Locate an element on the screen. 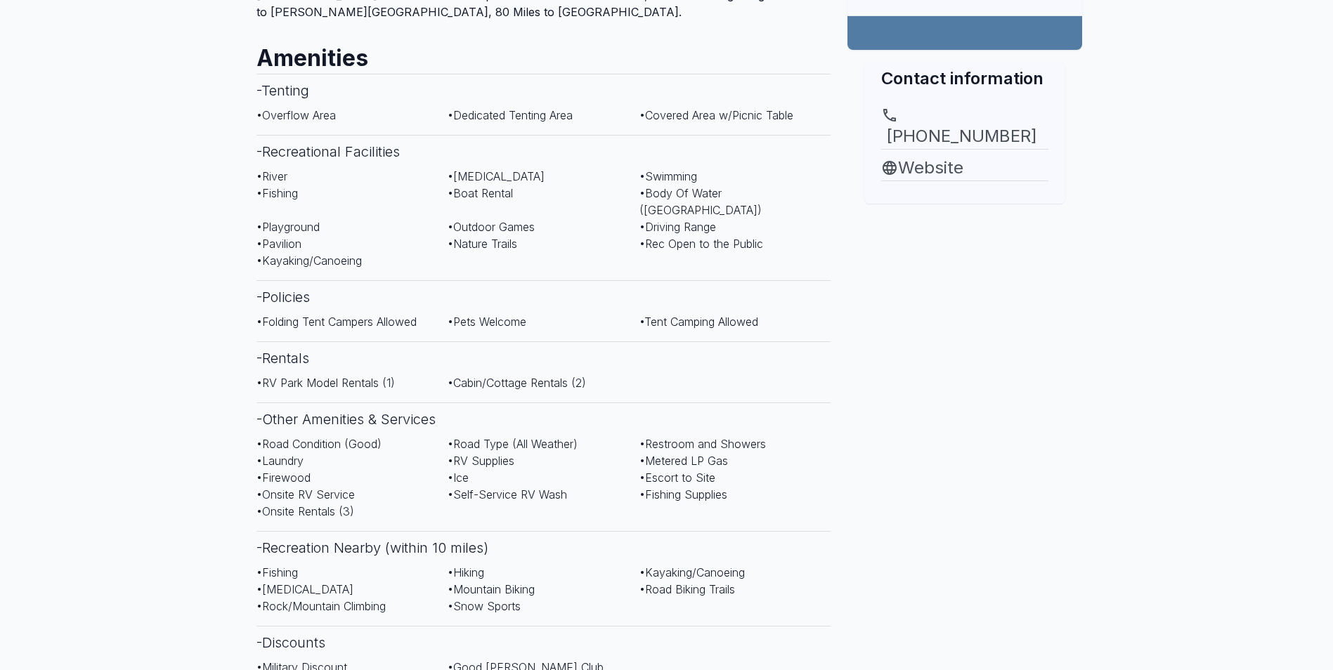 The width and height of the screenshot is (1333, 670). span: • Folding Tent Campers Allowed is located at coordinates (337, 322).